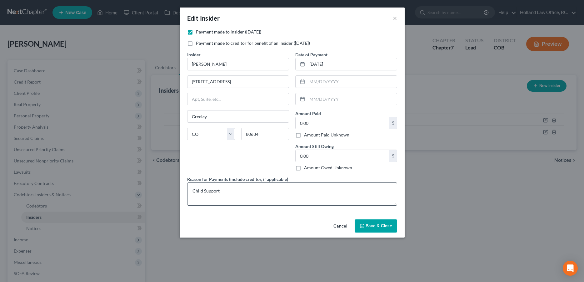 The height and width of the screenshot is (282, 584). Describe the element at coordinates (311, 54) in the screenshot. I see `label: Date of Payment` at that location.